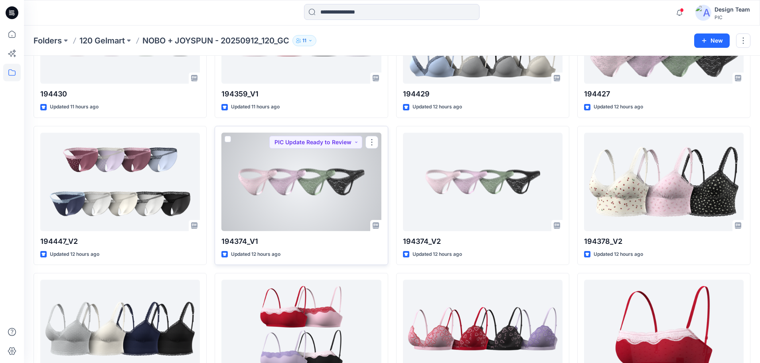 The image size is (760, 363). Describe the element at coordinates (216, 41) in the screenshot. I see `p: NOBO + JOYSPUN - 20250912_120_GC` at that location.